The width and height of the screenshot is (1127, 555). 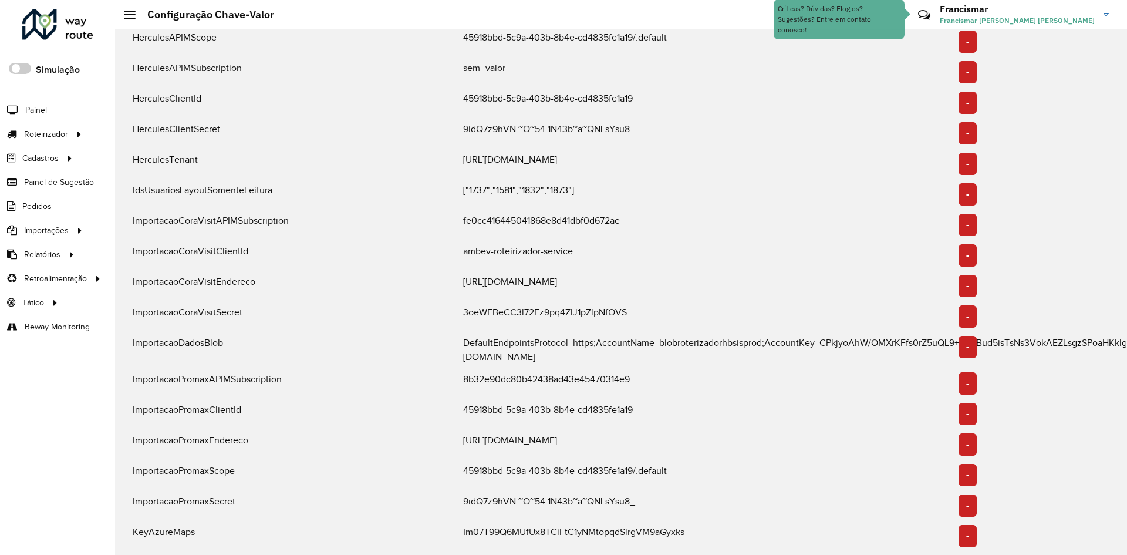 I want to click on div: ImportacaoCoraVisitSecret, so click(x=291, y=316).